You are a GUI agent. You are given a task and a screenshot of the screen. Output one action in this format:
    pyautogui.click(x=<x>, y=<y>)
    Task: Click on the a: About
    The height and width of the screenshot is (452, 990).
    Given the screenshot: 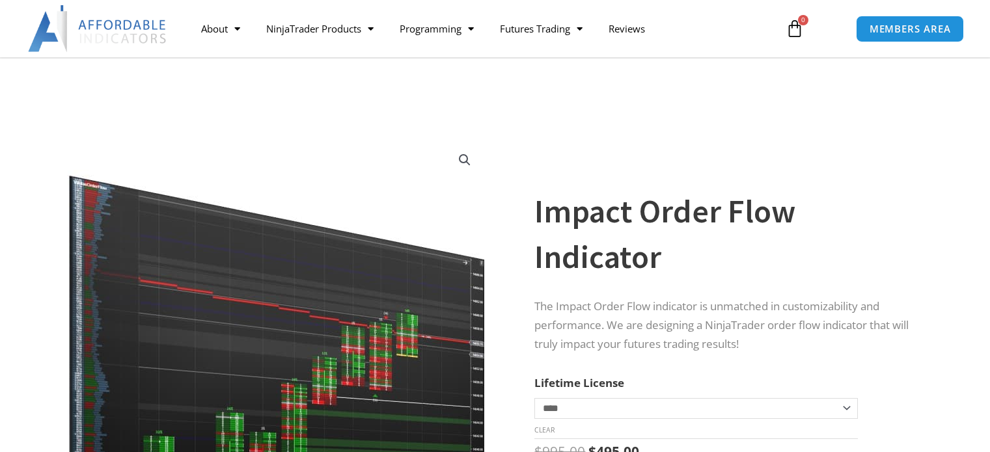 What is the action you would take?
    pyautogui.click(x=221, y=29)
    